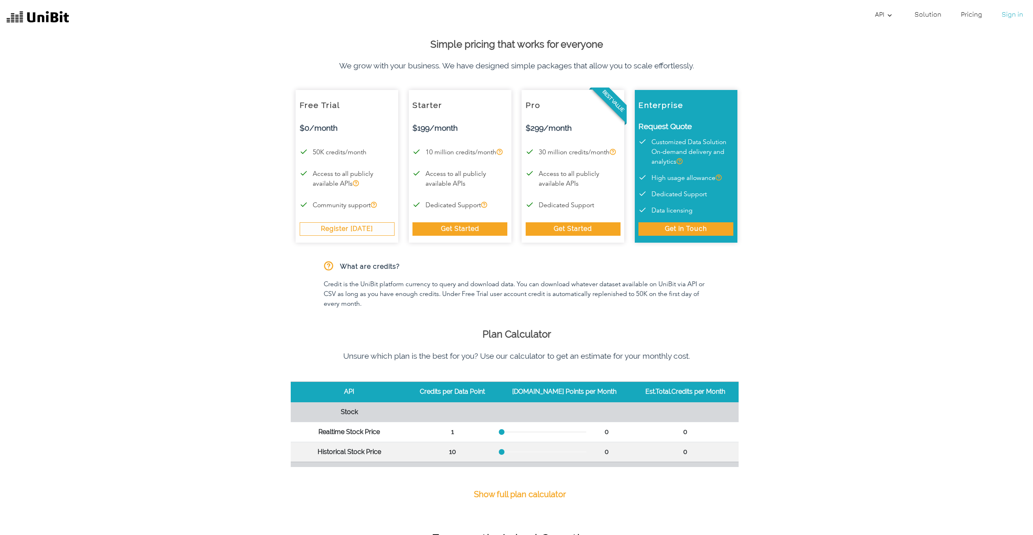 The image size is (1033, 535). I want to click on h6: Pro, so click(573, 102).